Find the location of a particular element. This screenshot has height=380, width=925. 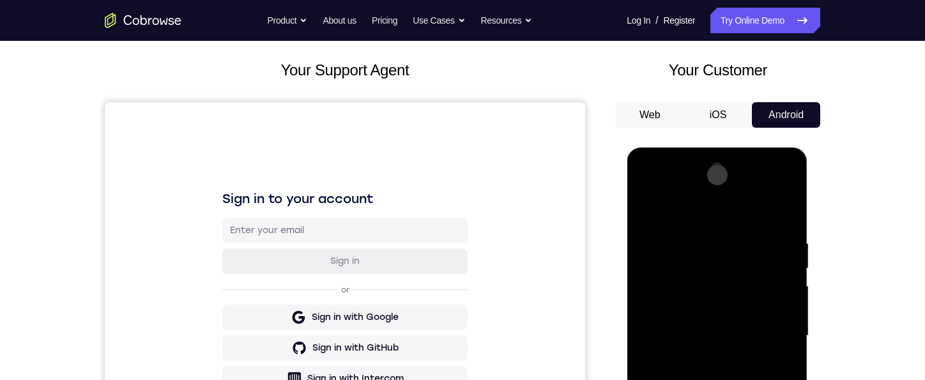

button: Sign in with Zendesk is located at coordinates (240, 307).